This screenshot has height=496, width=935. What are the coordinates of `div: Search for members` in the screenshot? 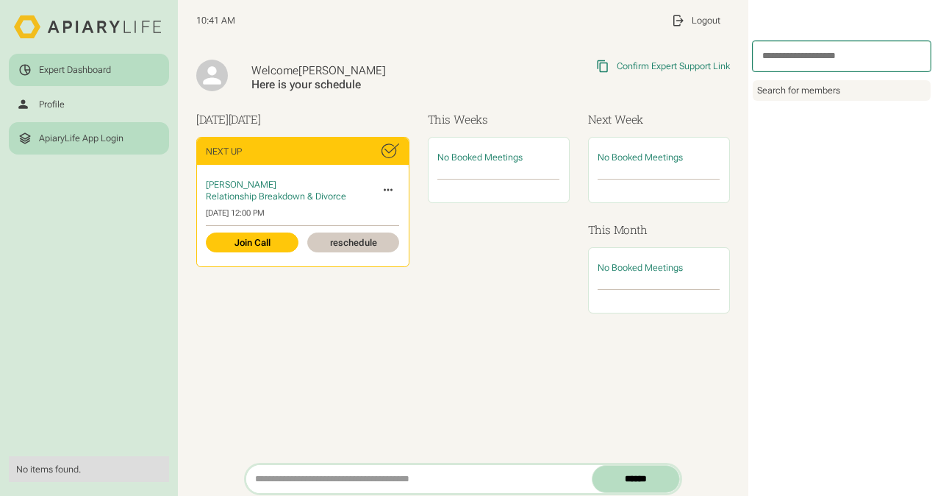 It's located at (842, 90).